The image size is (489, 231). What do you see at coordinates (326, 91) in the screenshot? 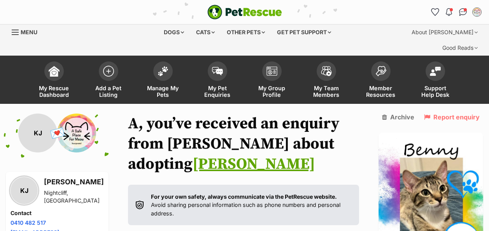
I see `span: My Team Members` at bounding box center [326, 91].